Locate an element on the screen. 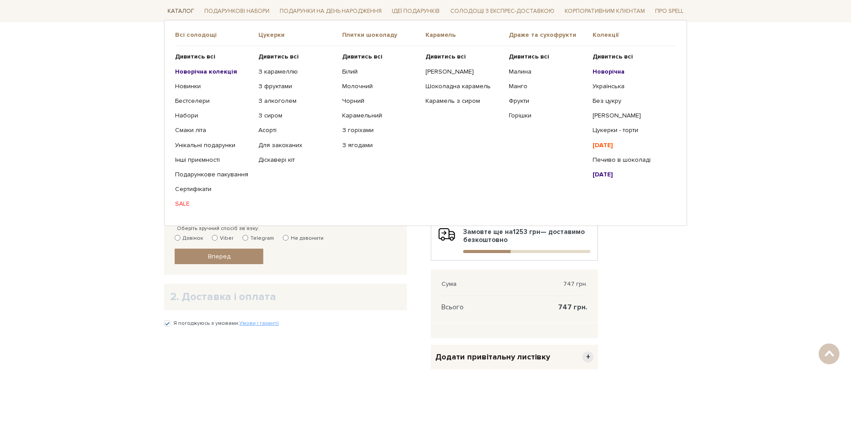 The width and height of the screenshot is (851, 429). label: Не дзвонити is located at coordinates (303, 238).